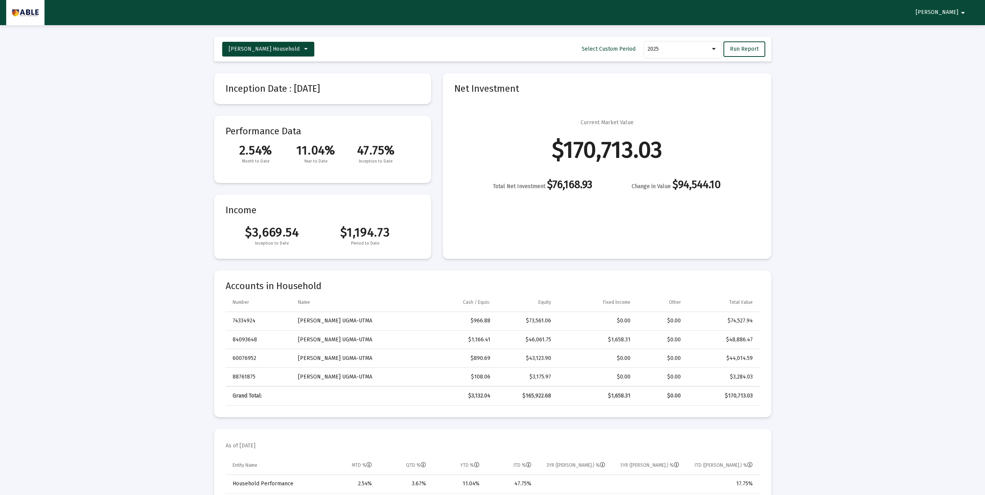 The height and width of the screenshot is (495, 985). Describe the element at coordinates (510, 465) in the screenshot. I see `td: Column ITD %` at that location.